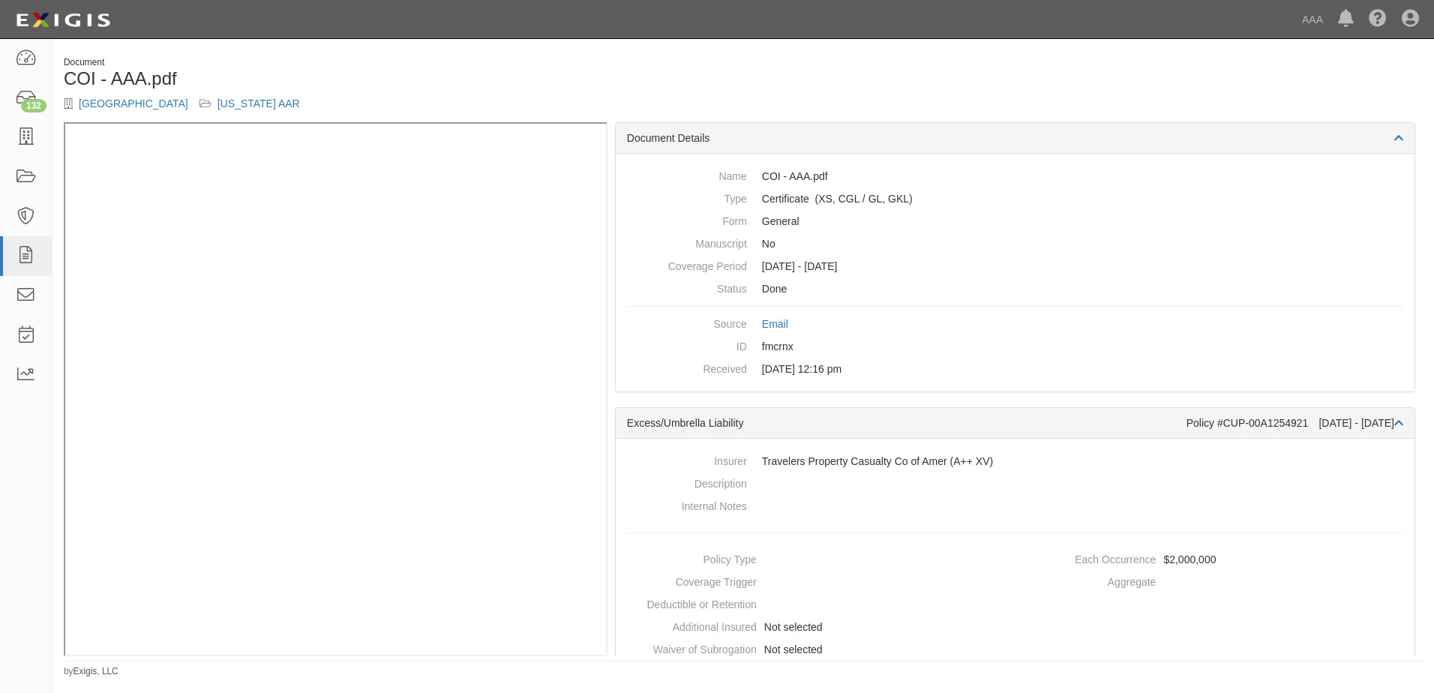  I want to click on dd: No, so click(1015, 244).